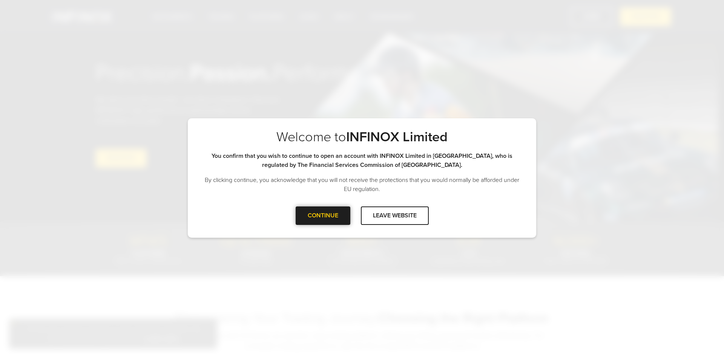 The height and width of the screenshot is (356, 724). What do you see at coordinates (362, 137) in the screenshot?
I see `p: Welcome to` at bounding box center [362, 137].